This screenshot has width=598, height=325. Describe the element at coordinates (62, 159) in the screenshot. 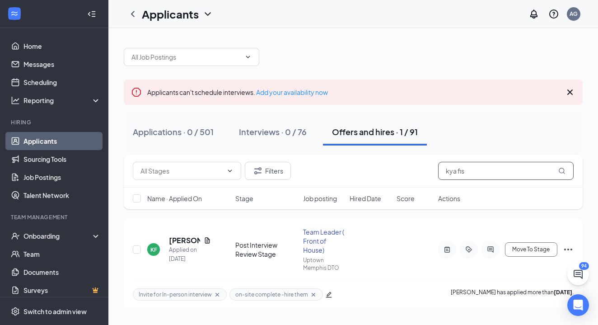

I see `a: Sourcing Tools` at that location.